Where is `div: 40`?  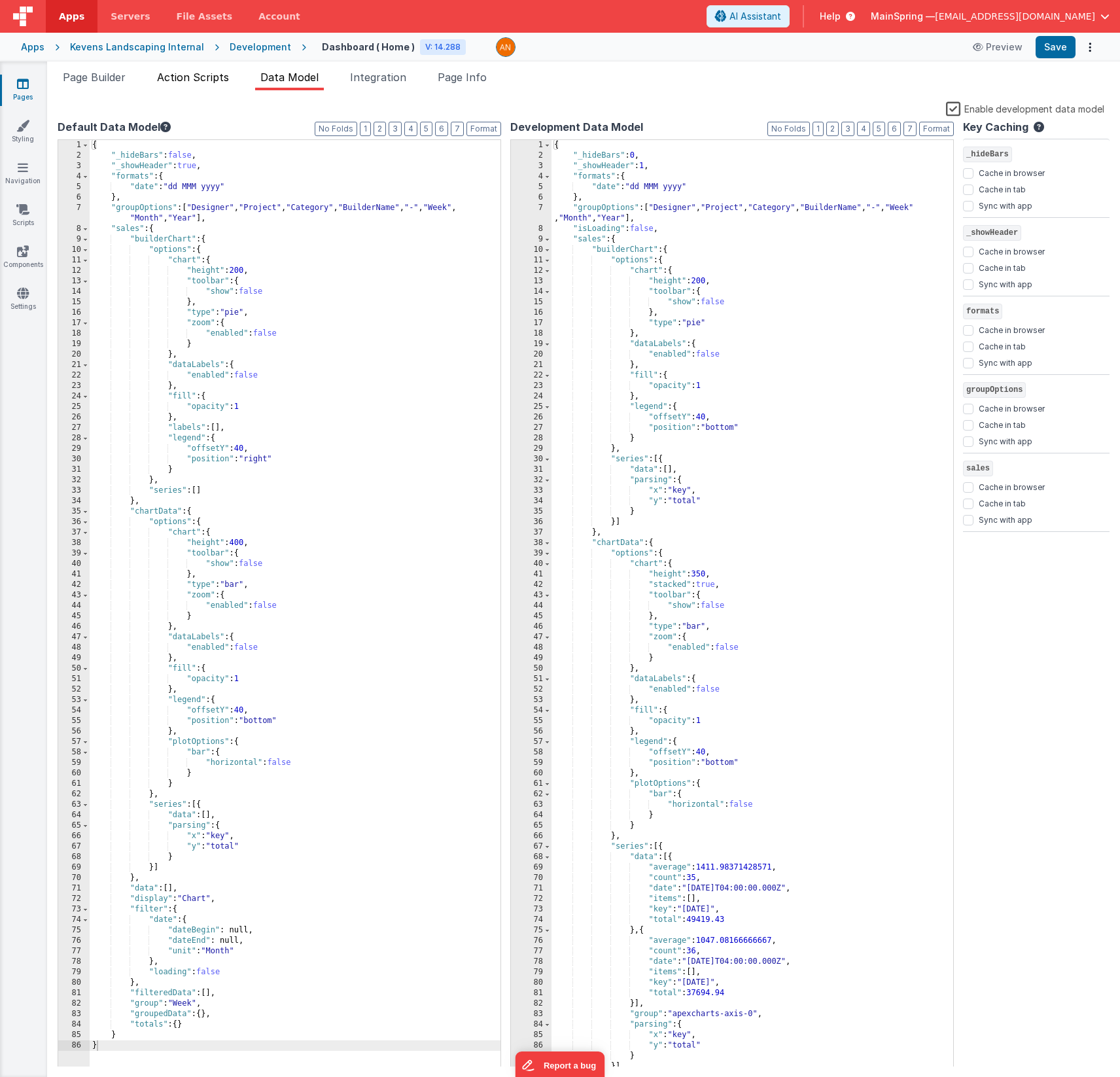 div: 40 is located at coordinates (531, 564).